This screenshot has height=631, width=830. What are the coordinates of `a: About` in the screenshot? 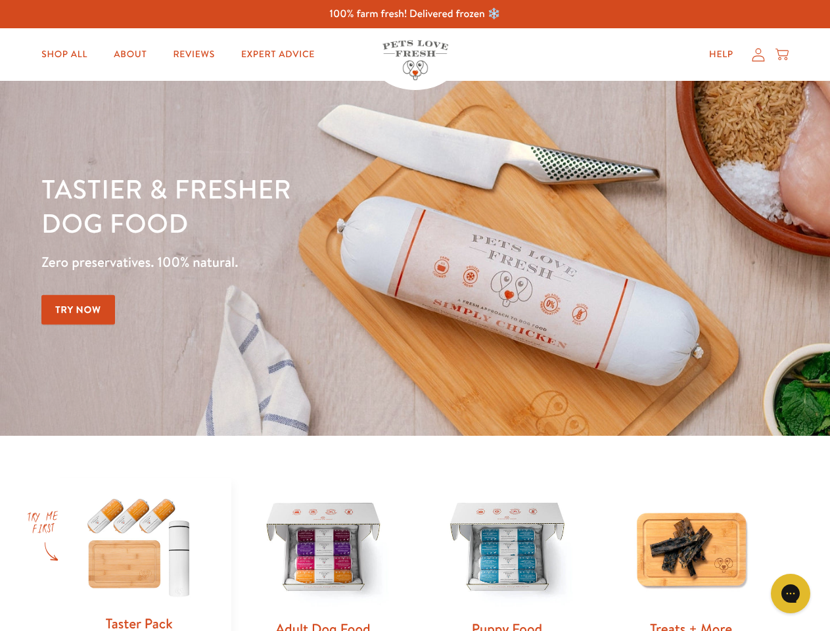 It's located at (130, 55).